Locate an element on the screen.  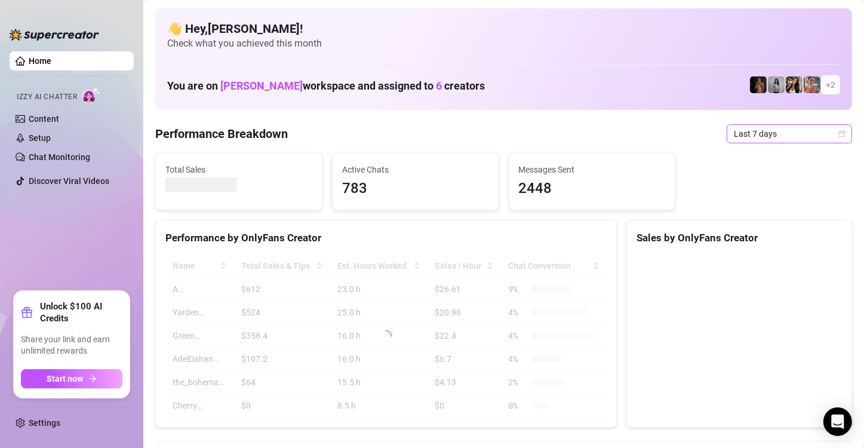
img: AI Chatter is located at coordinates (91, 95).